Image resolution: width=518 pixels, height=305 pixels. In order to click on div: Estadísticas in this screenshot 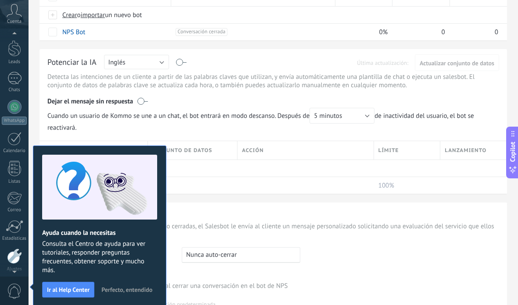, I will do `click(14, 239)`.